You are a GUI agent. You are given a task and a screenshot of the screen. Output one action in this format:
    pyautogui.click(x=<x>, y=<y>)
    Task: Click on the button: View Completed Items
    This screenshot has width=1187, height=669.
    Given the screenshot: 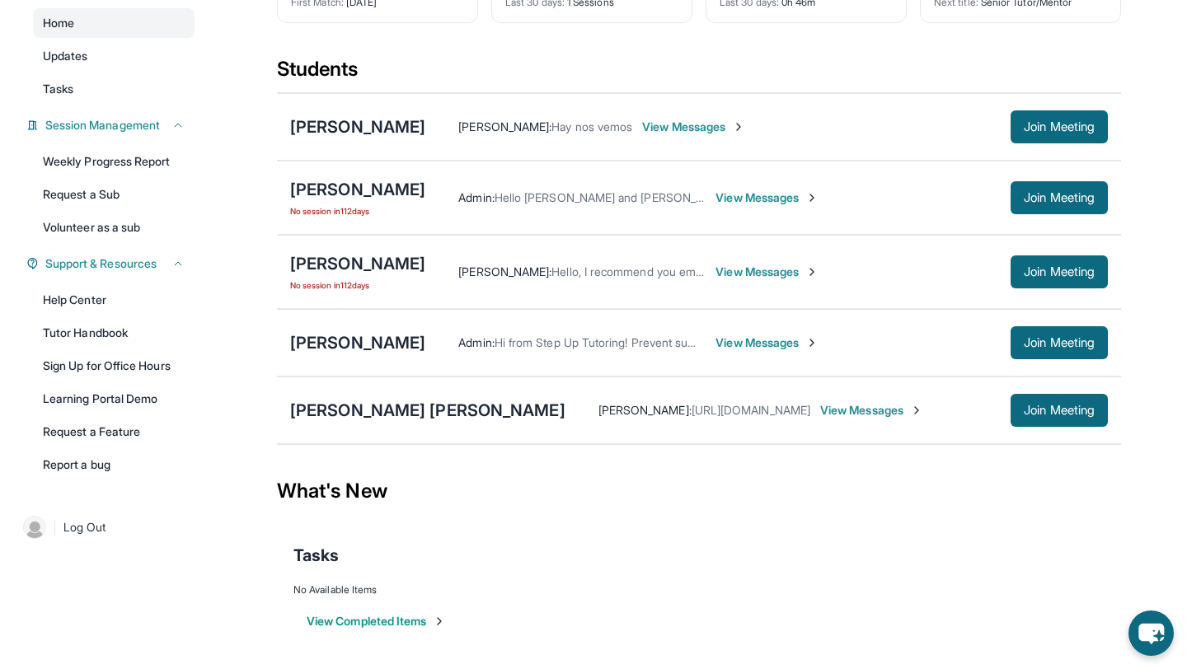 What is the action you would take?
    pyautogui.click(x=376, y=621)
    